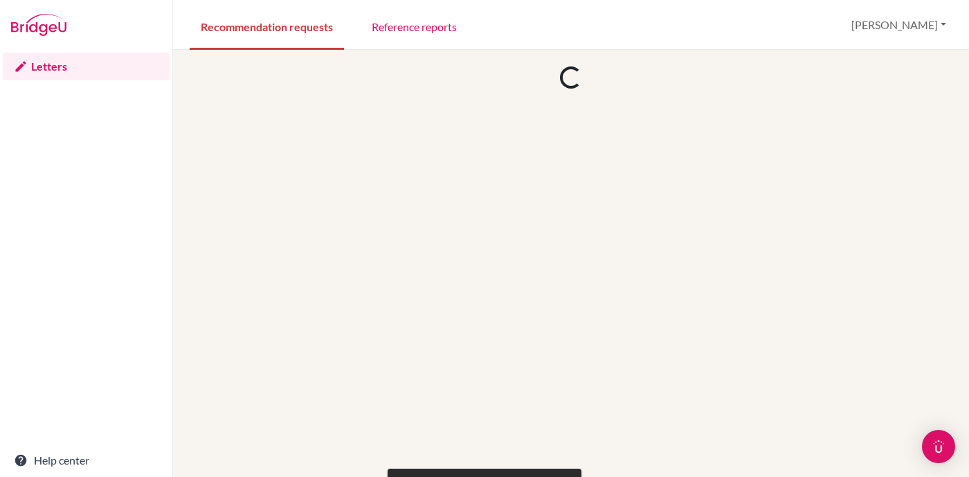  I want to click on a: Letters, so click(86, 66).